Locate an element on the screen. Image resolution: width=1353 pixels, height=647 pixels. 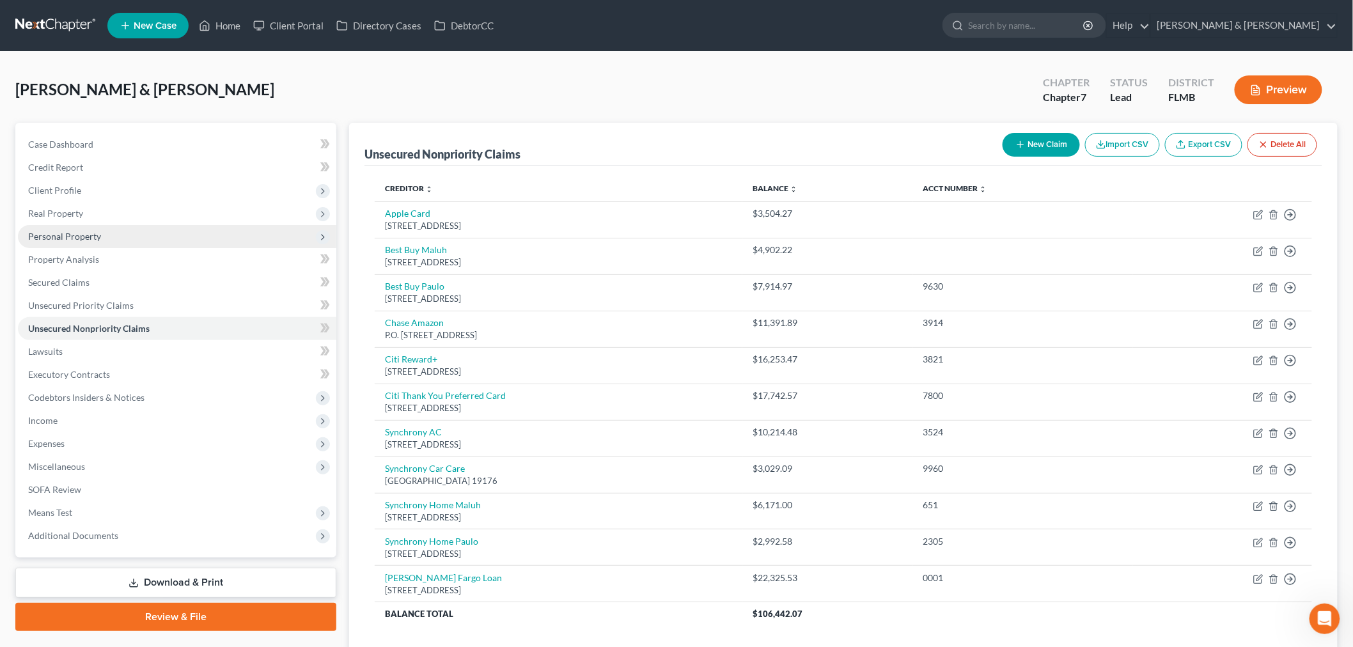
a: Best Buy Paulo is located at coordinates (414, 286).